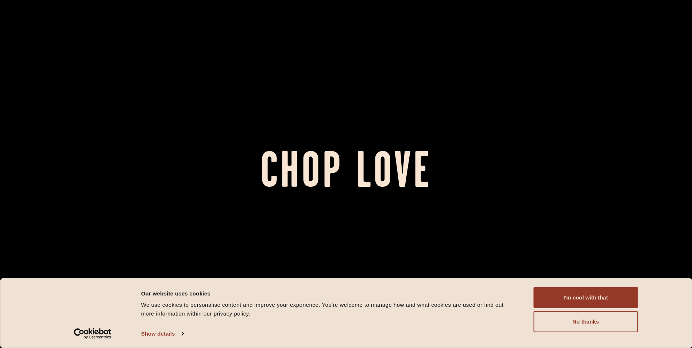 The image size is (692, 348). I want to click on button: No thanks, so click(585, 322).